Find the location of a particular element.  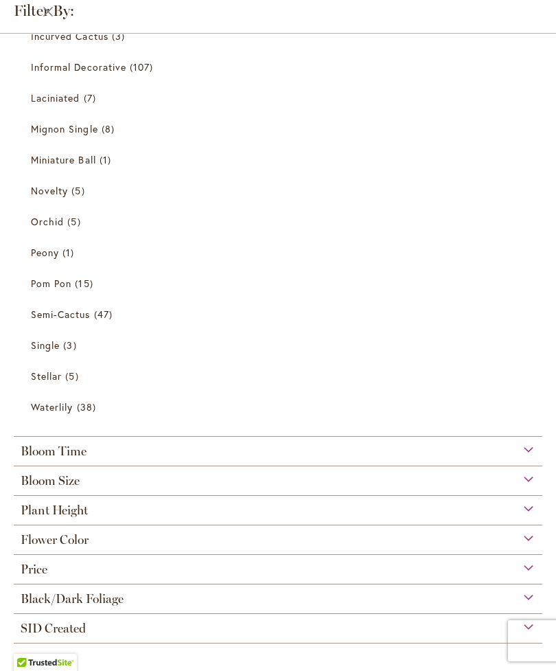

a: Mignon Single 8 is located at coordinates (279, 128).